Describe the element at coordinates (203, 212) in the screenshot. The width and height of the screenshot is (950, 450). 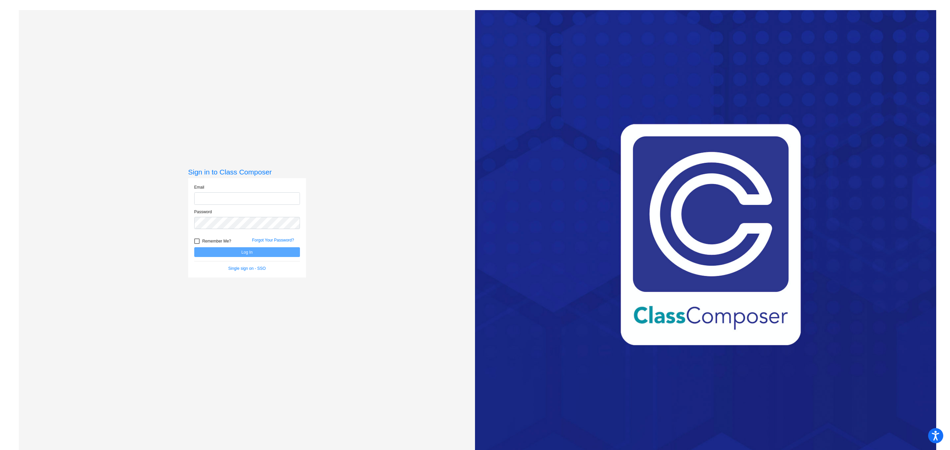
I see `label: Password` at that location.